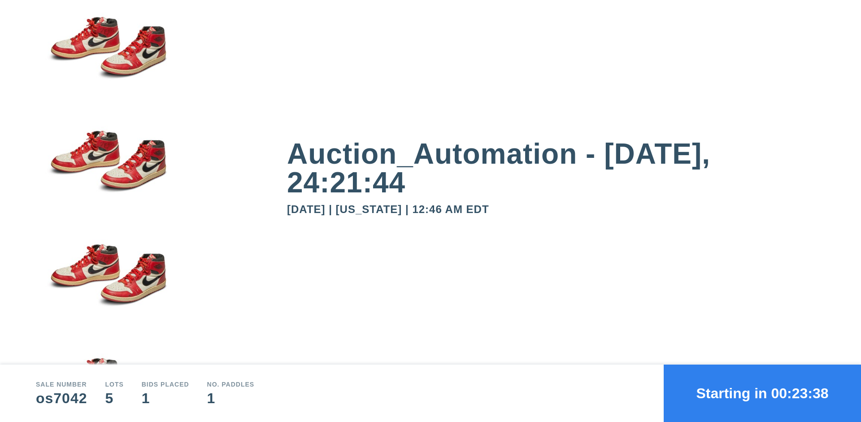 The width and height of the screenshot is (861, 422). Describe the element at coordinates (114, 398) in the screenshot. I see `div: 5` at that location.